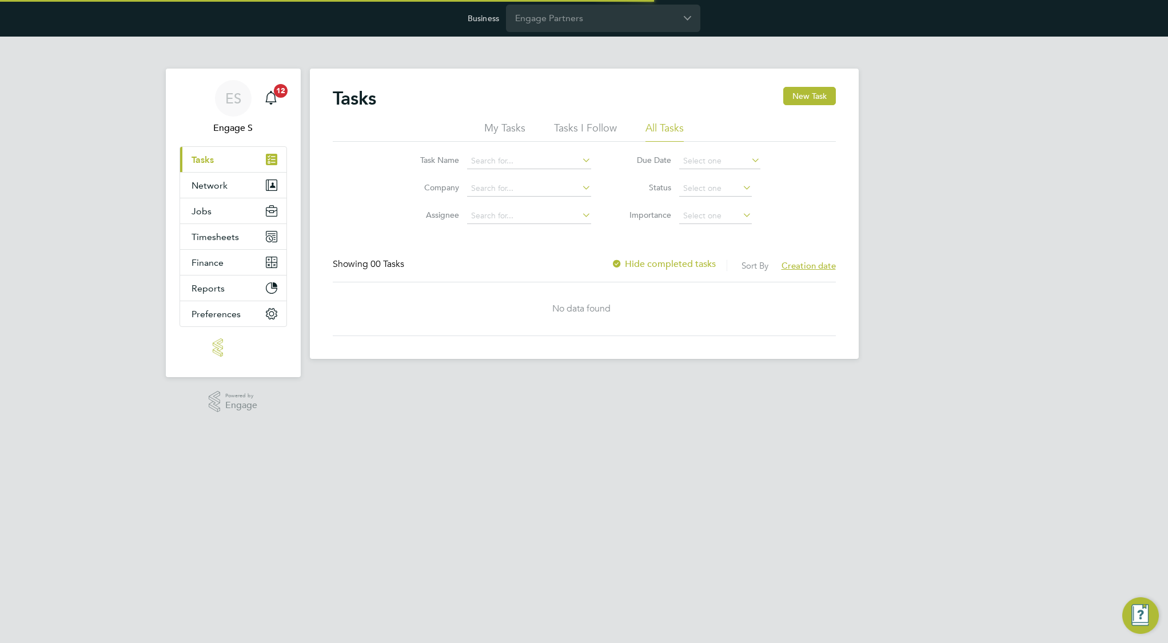 The image size is (1168, 643). What do you see at coordinates (281, 91) in the screenshot?
I see `span: 12` at bounding box center [281, 91].